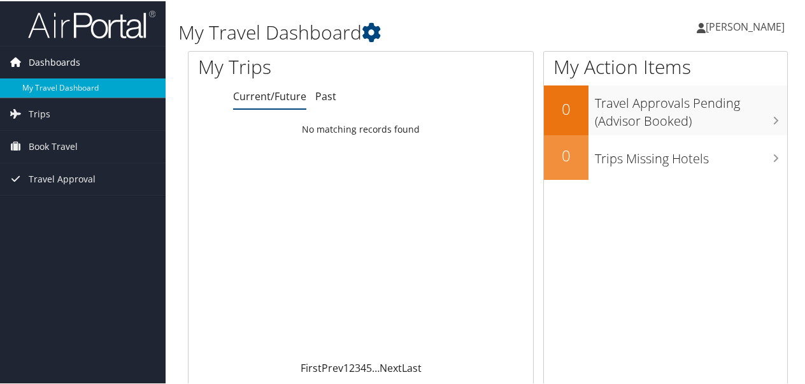  I want to click on h1: My Action Items, so click(666, 66).